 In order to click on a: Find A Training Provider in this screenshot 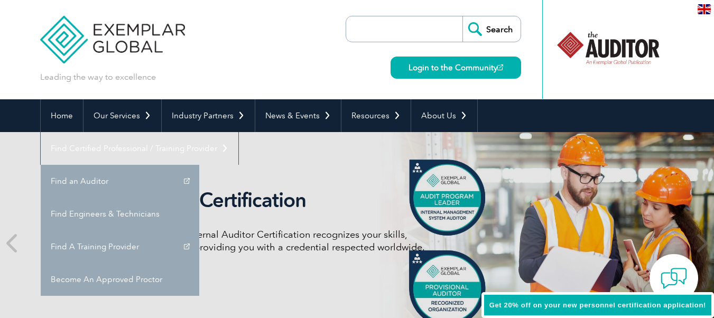, I will do `click(120, 247)`.